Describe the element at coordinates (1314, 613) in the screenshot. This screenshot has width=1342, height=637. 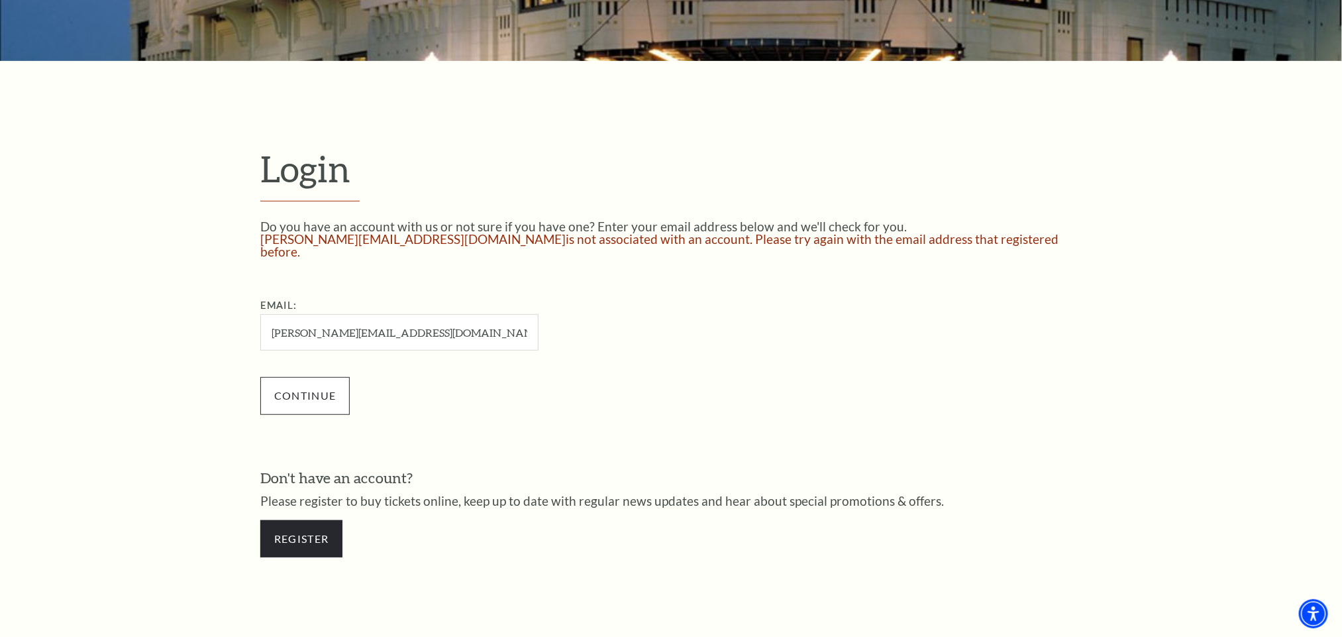
I see `div: Accessibility Menu` at that location.